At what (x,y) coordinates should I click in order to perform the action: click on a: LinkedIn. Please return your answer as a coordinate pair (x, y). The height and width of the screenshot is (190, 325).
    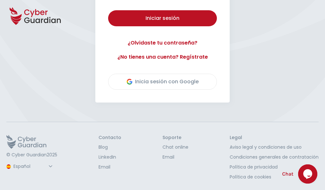
    Looking at the image, I should click on (110, 157).